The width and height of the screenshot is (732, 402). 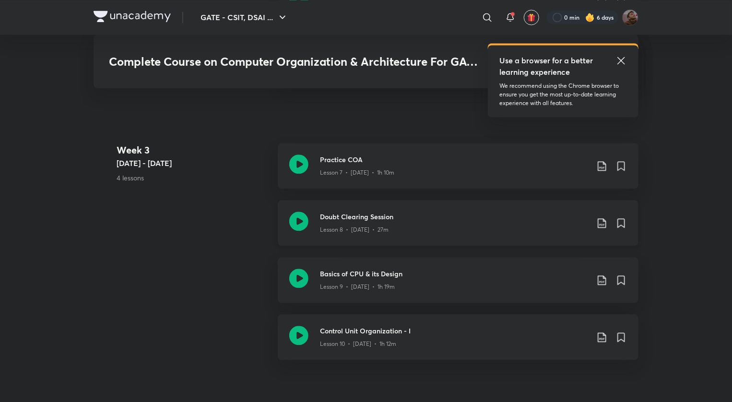 I want to click on p: We recommend using the Chrome browser to ensure you get the most up-to-date learning experience w..., so click(x=563, y=94).